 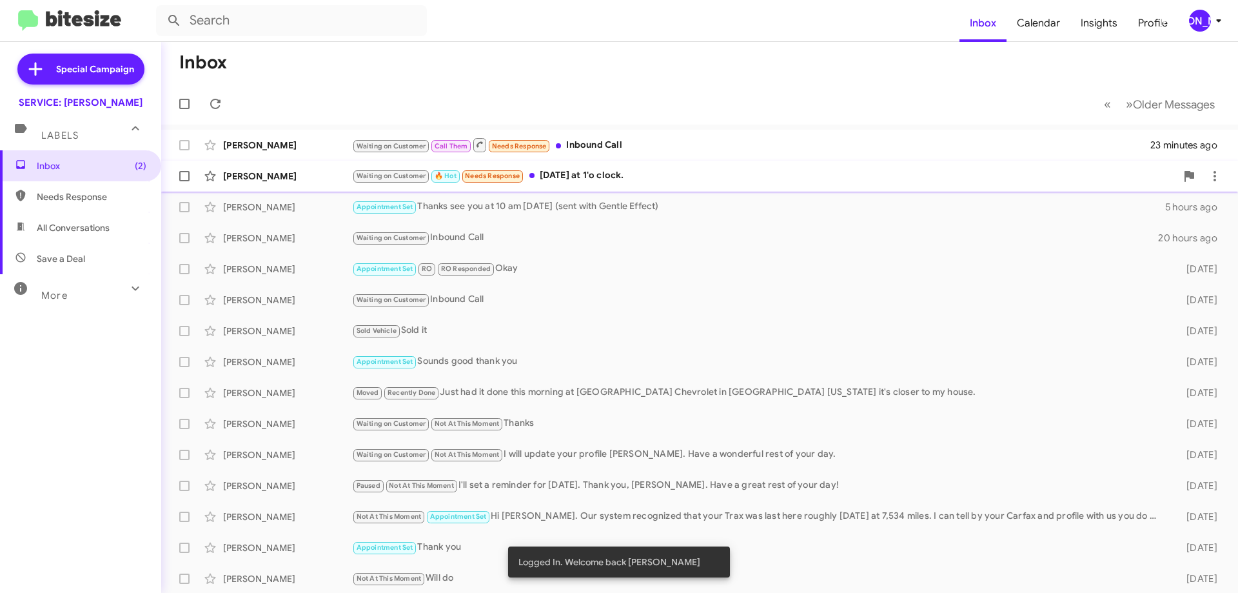 I want to click on span: Profile, so click(x=1153, y=23).